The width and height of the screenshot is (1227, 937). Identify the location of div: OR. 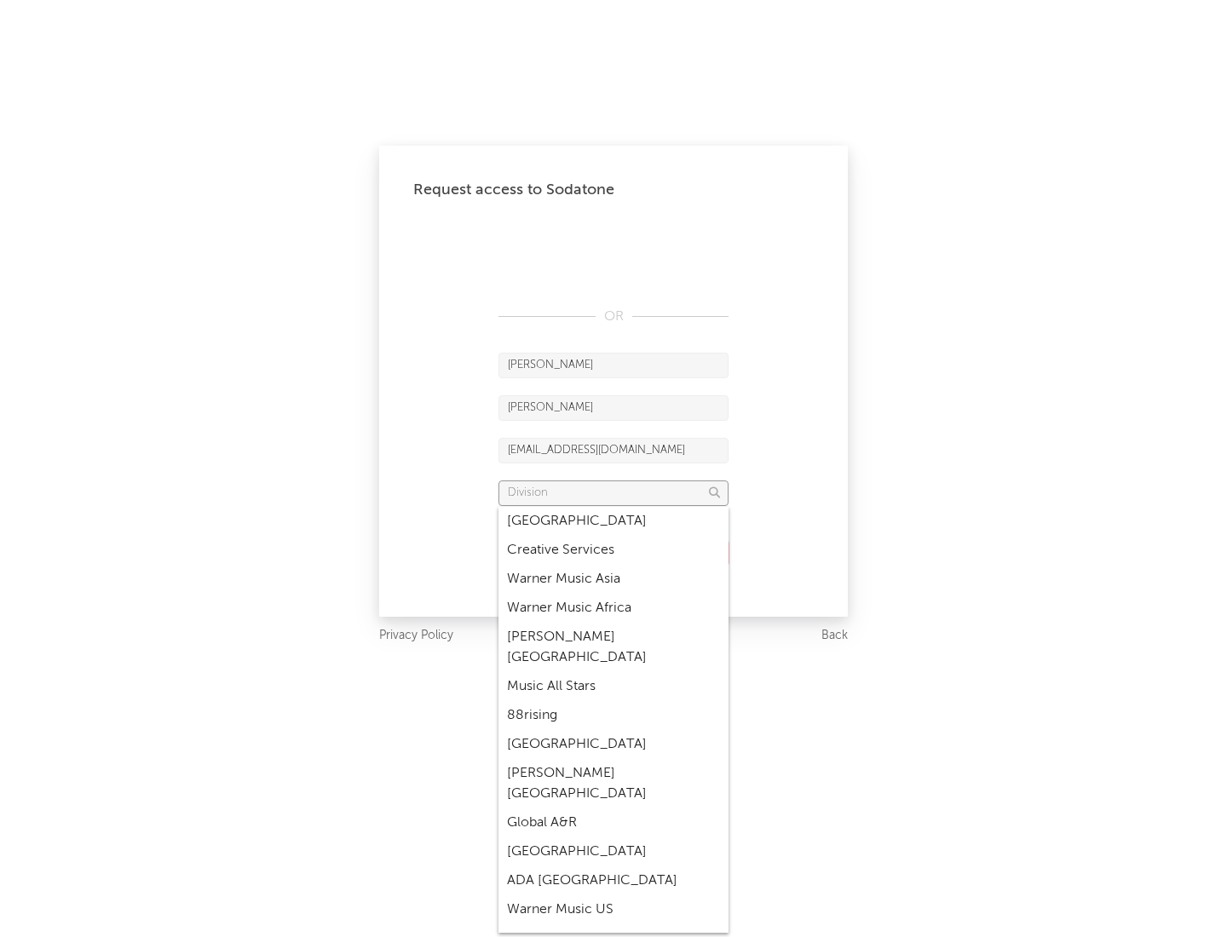
(614, 317).